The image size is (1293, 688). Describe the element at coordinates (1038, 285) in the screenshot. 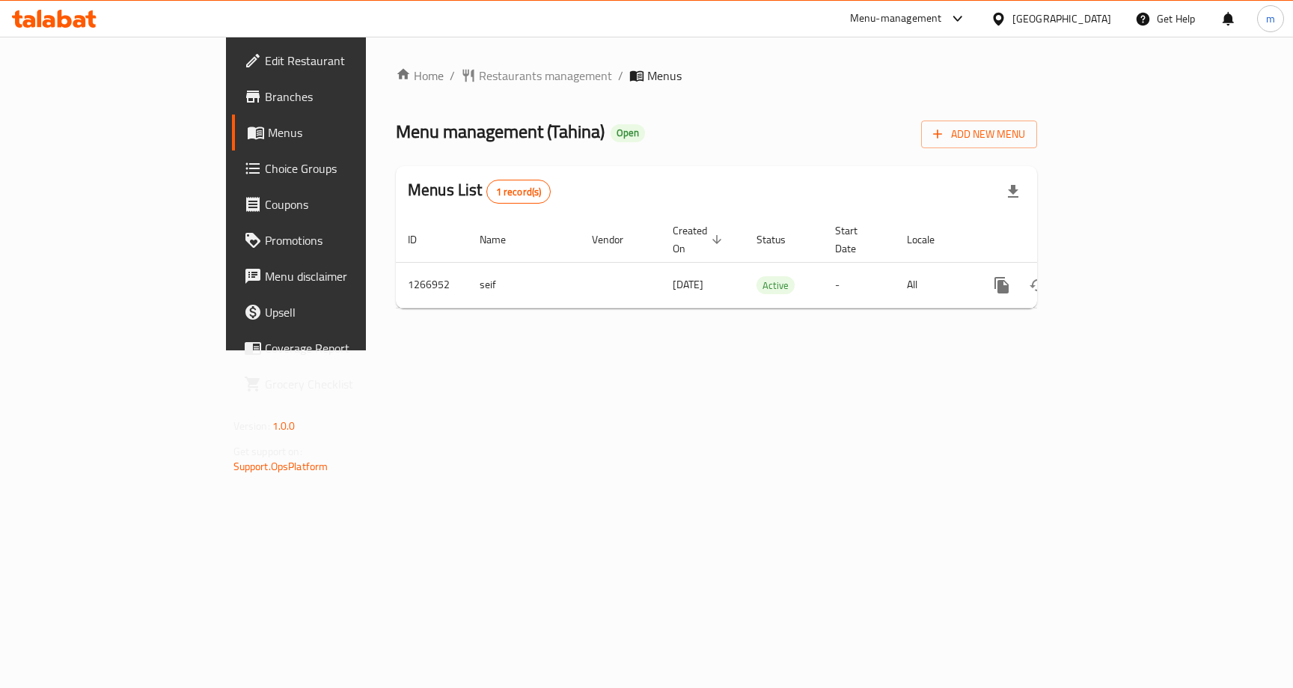

I see `button: Change Status` at that location.